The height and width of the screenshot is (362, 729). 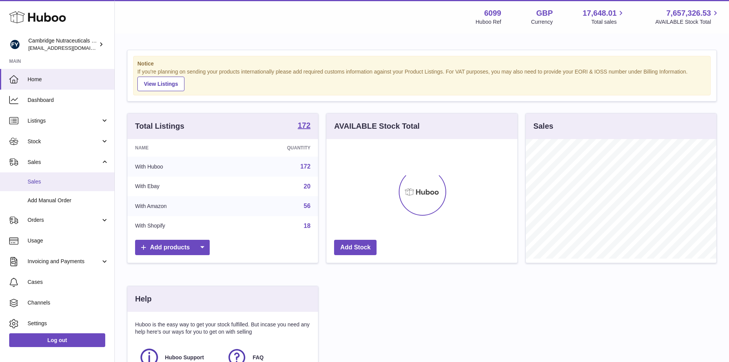 I want to click on td: With Ebay, so click(x=180, y=186).